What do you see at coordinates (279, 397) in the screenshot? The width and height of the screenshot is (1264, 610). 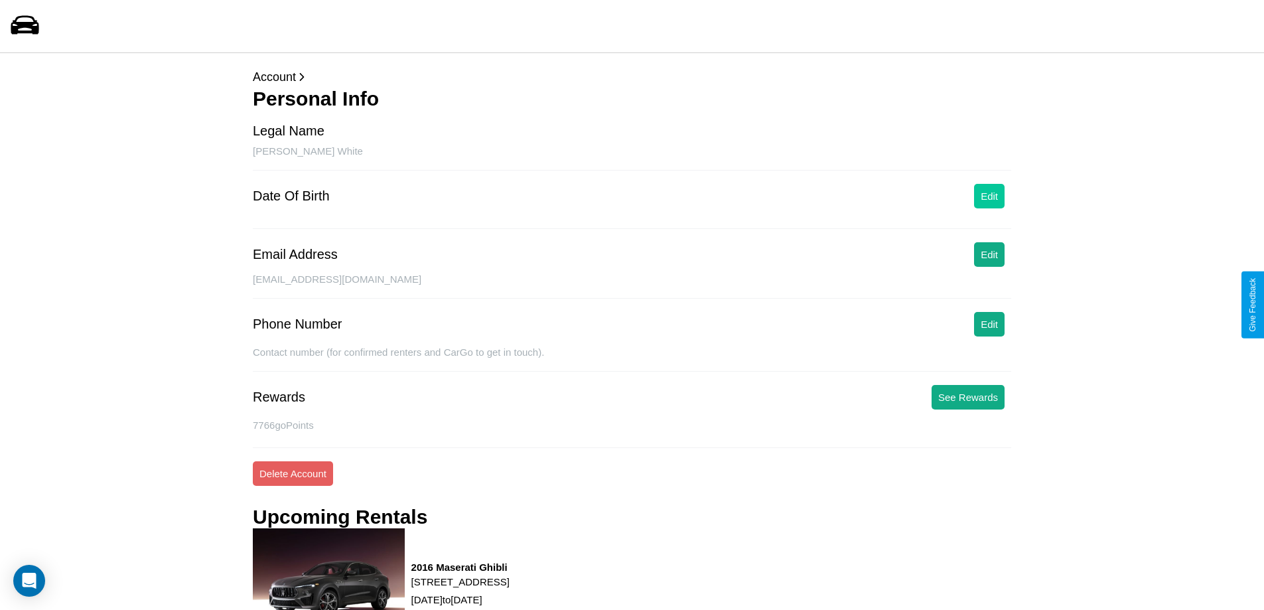 I see `div: Rewards` at bounding box center [279, 397].